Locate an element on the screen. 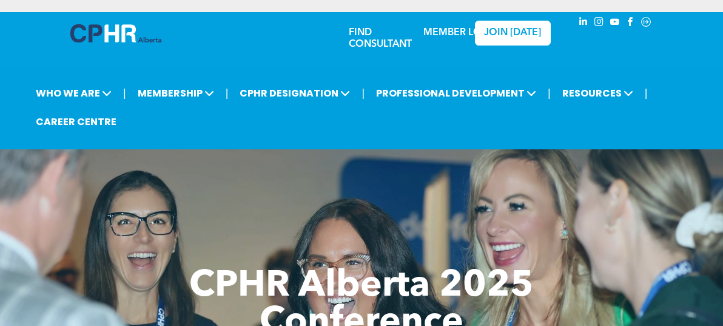  a: CAREER CENTRE is located at coordinates (76, 121).